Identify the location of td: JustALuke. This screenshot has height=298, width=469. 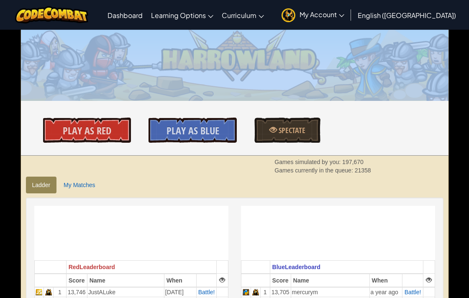
(125, 292).